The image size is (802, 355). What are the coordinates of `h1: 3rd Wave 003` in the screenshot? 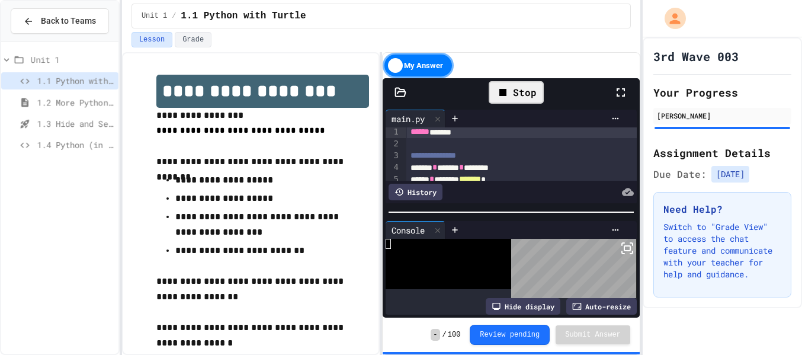 It's located at (696, 56).